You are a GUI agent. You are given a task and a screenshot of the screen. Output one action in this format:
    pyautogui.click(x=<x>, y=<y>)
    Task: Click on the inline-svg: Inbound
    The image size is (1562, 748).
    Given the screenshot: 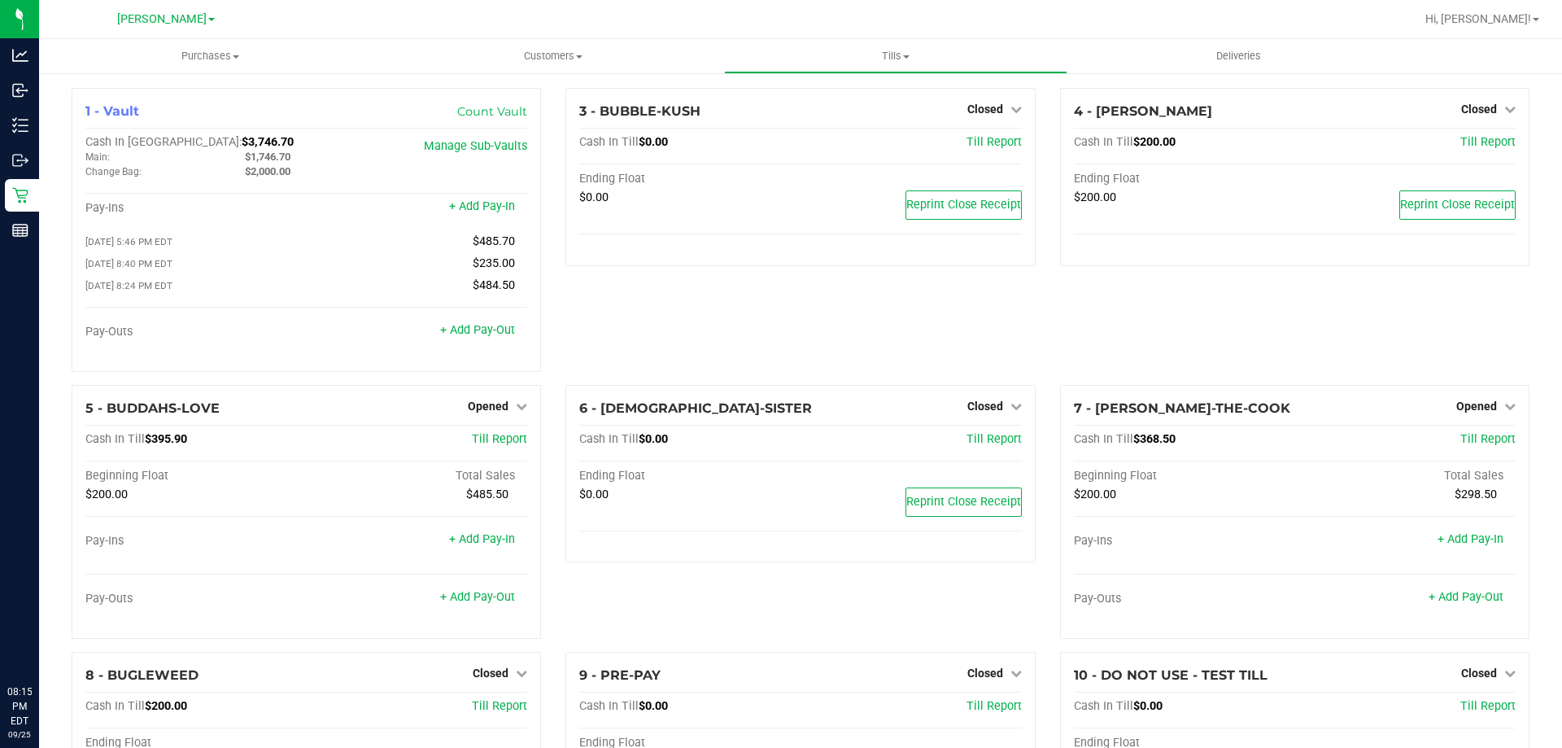 What is the action you would take?
    pyautogui.click(x=20, y=90)
    